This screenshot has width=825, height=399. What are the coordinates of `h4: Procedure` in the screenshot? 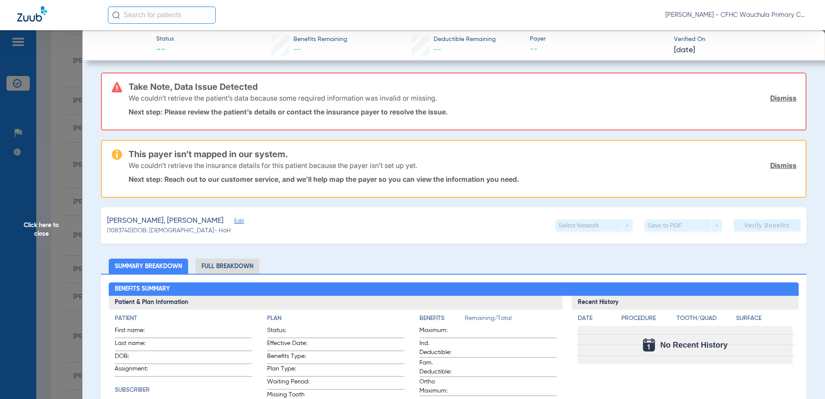 It's located at (648, 318).